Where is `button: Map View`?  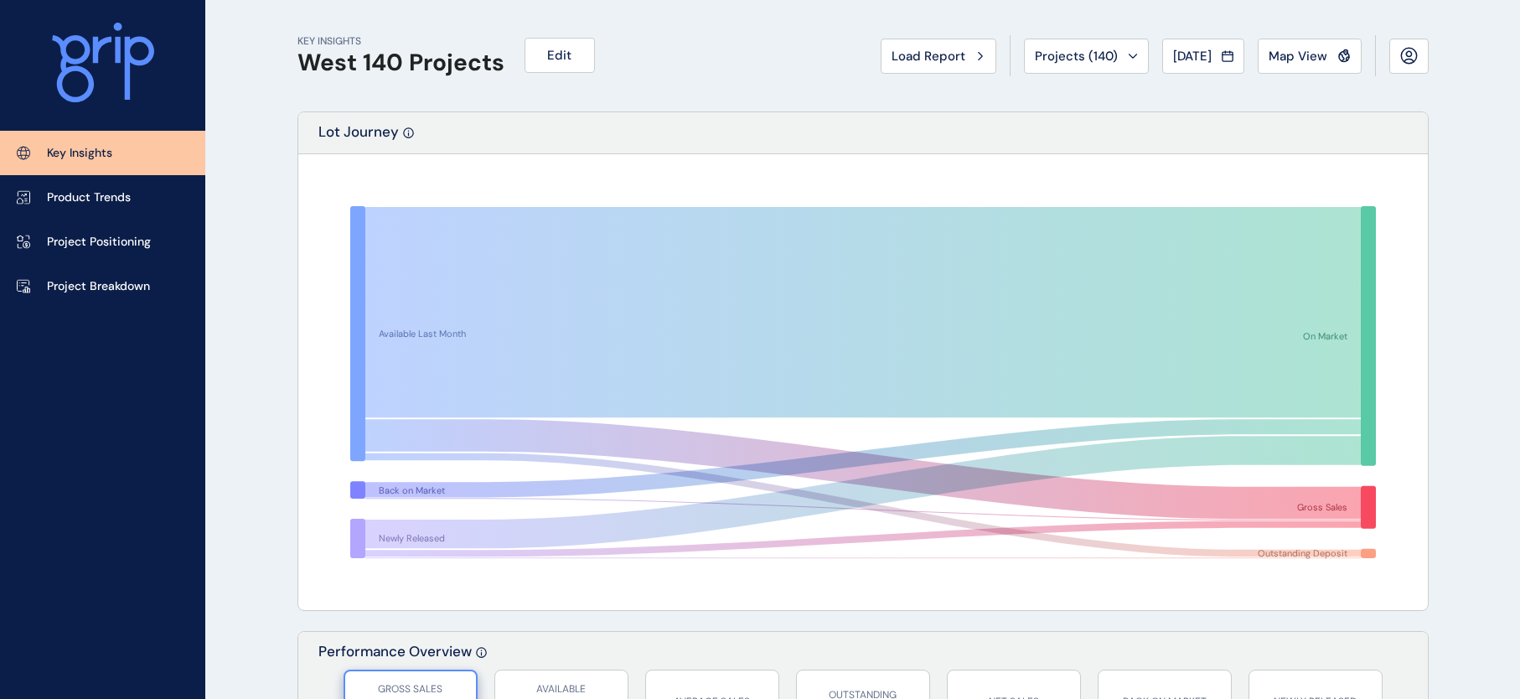 button: Map View is located at coordinates (1310, 56).